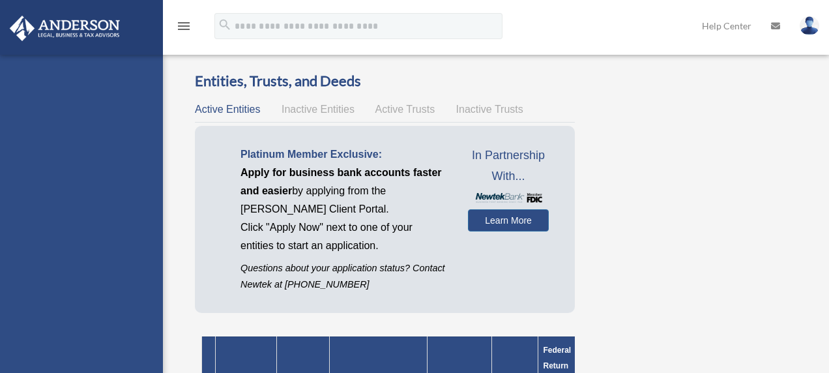 The width and height of the screenshot is (829, 373). I want to click on a: Learn More, so click(509, 220).